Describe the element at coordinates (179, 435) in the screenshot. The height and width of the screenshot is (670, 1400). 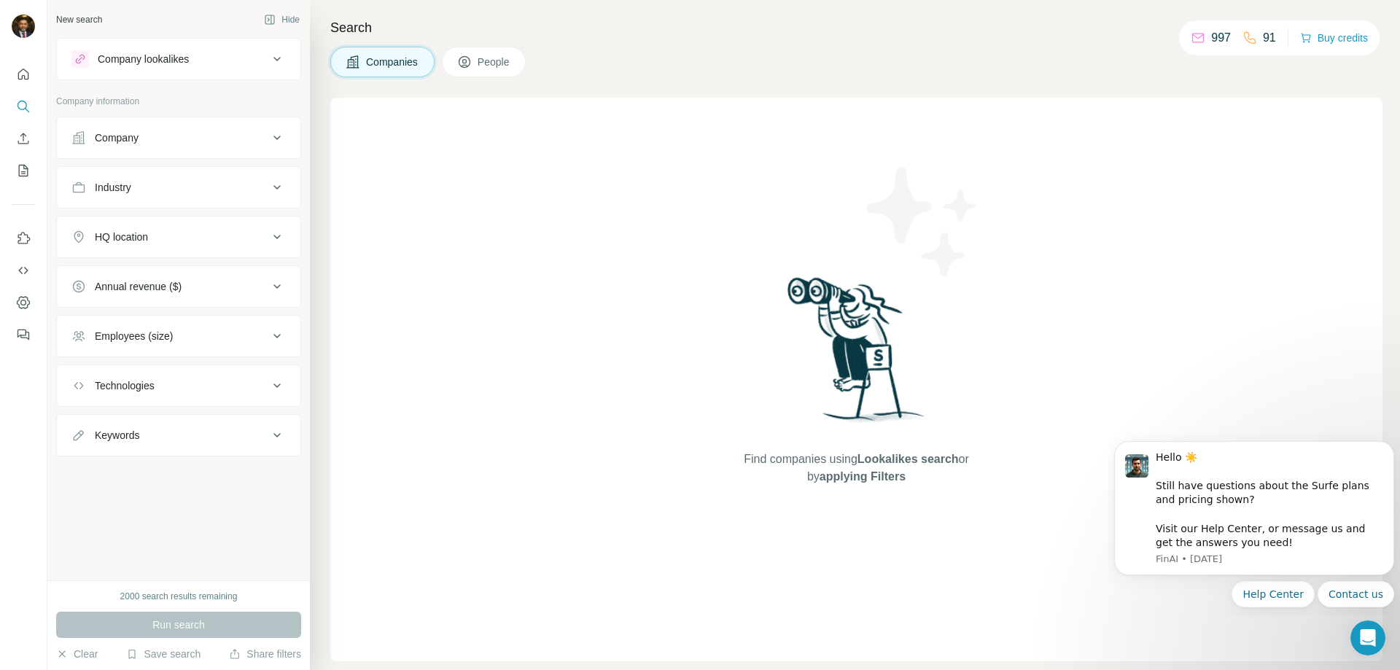
I see `button: Keywords` at that location.